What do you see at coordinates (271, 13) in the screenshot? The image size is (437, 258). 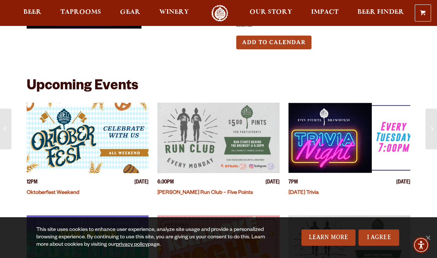 I see `a: Our Story` at bounding box center [271, 13].